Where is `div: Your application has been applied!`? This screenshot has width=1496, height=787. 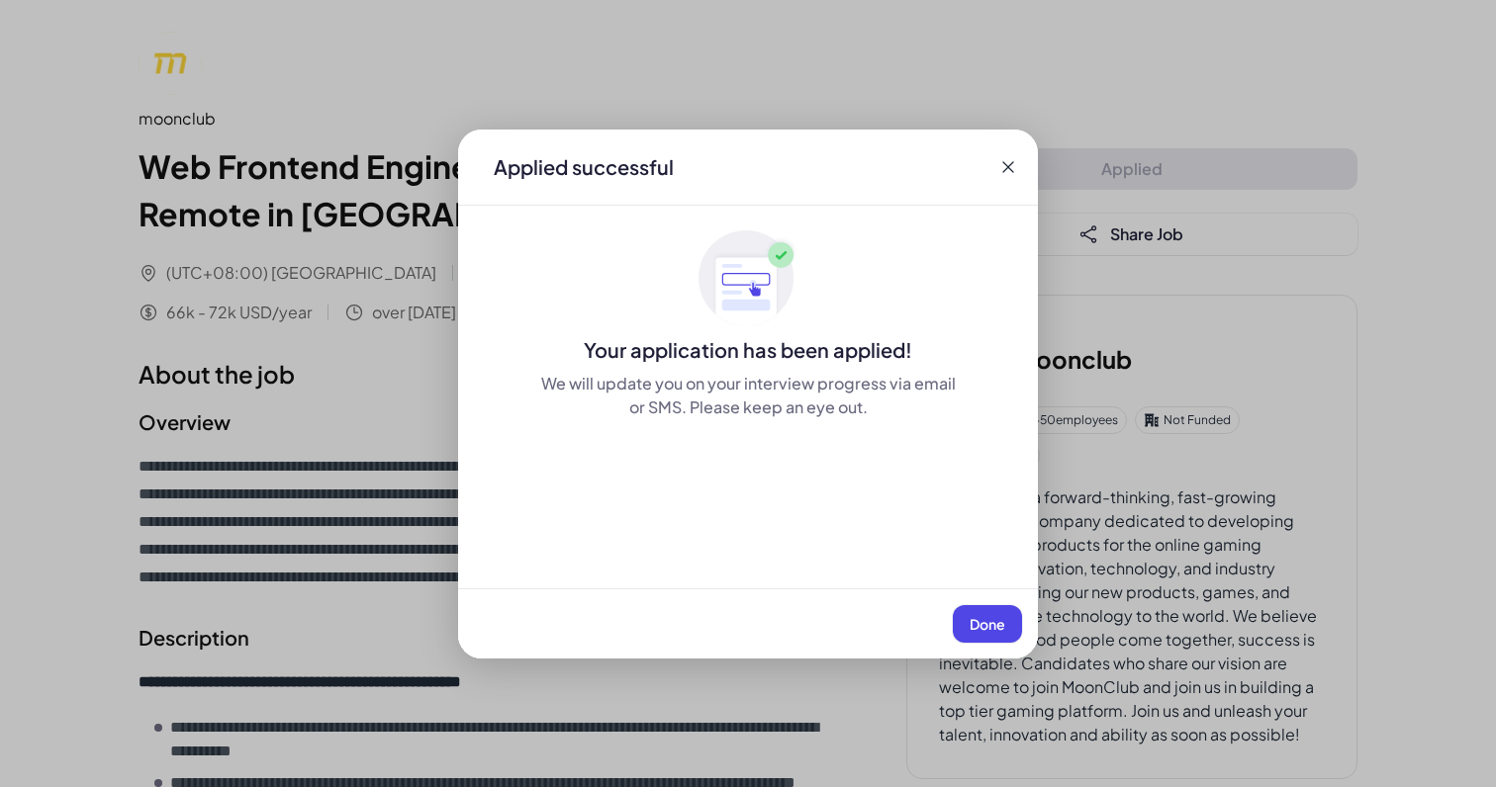
div: Your application has been applied! is located at coordinates (748, 350).